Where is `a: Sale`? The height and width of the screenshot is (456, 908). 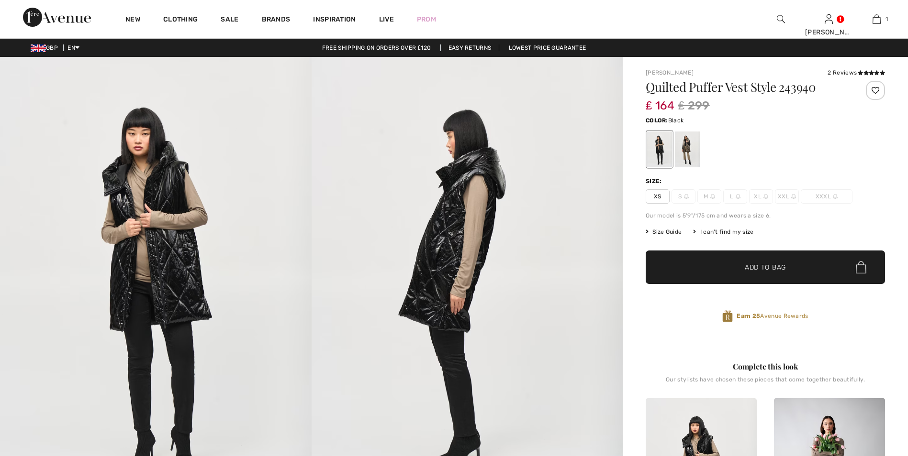 a: Sale is located at coordinates (229, 20).